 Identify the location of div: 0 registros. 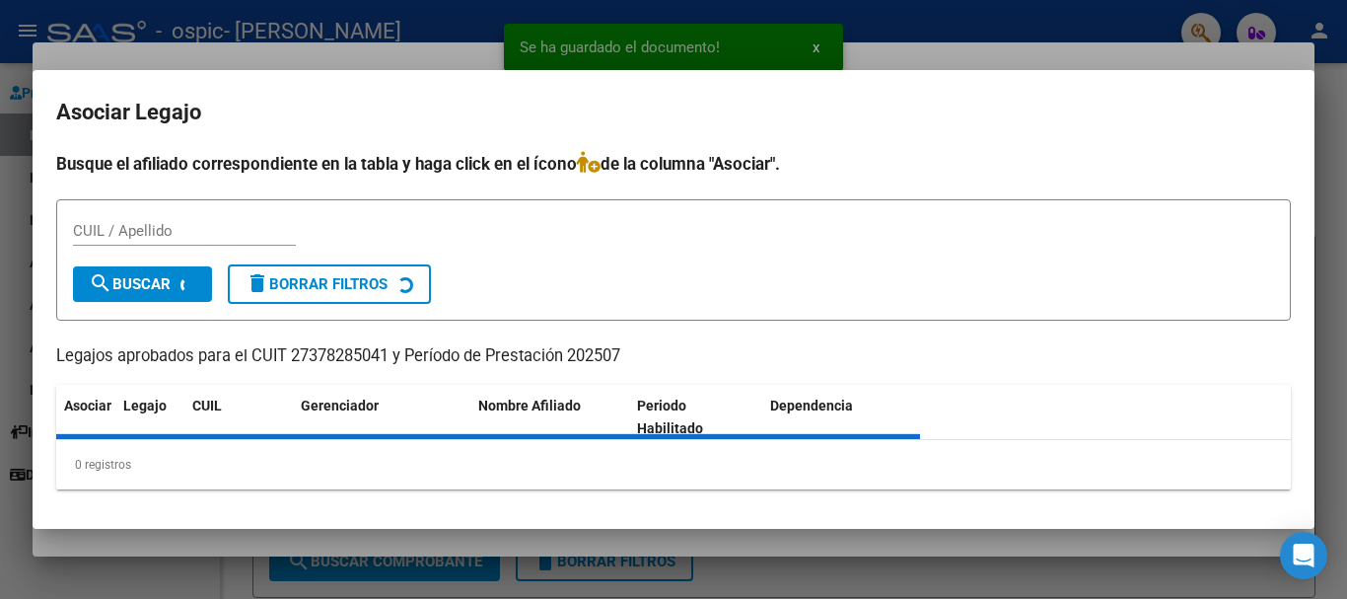
(674, 464).